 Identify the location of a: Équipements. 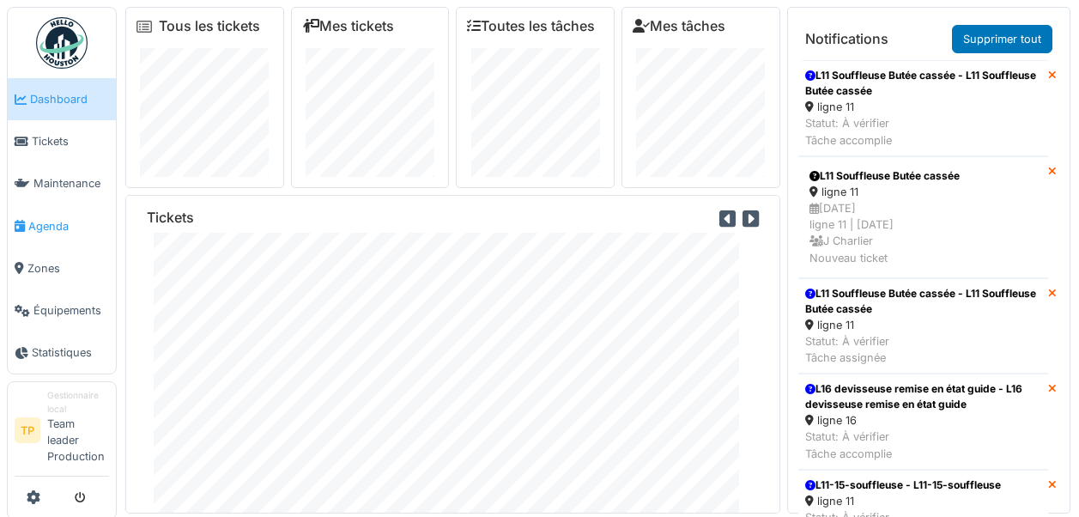
(62, 310).